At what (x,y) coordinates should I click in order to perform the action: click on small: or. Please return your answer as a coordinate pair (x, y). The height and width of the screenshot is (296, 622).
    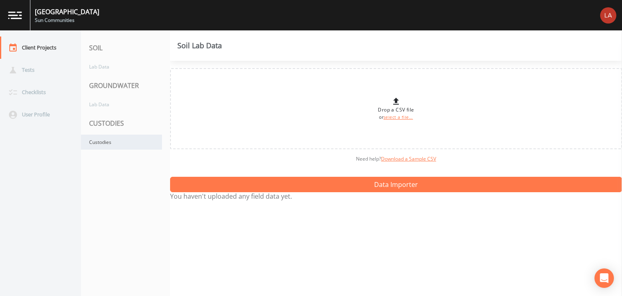
    Looking at the image, I should click on (396, 117).